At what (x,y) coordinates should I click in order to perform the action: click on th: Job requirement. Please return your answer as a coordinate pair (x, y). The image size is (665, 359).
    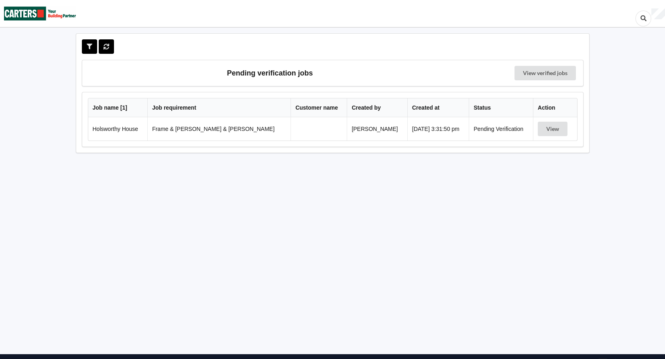
    Looking at the image, I should click on (219, 108).